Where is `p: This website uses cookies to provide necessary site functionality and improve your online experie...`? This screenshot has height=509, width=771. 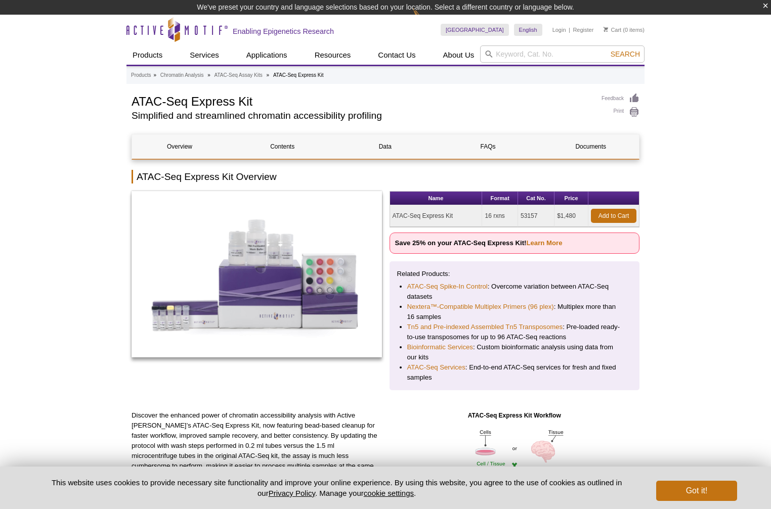
p: This website uses cookies to provide necessary site functionality and improve your online experie... is located at coordinates (336, 488).